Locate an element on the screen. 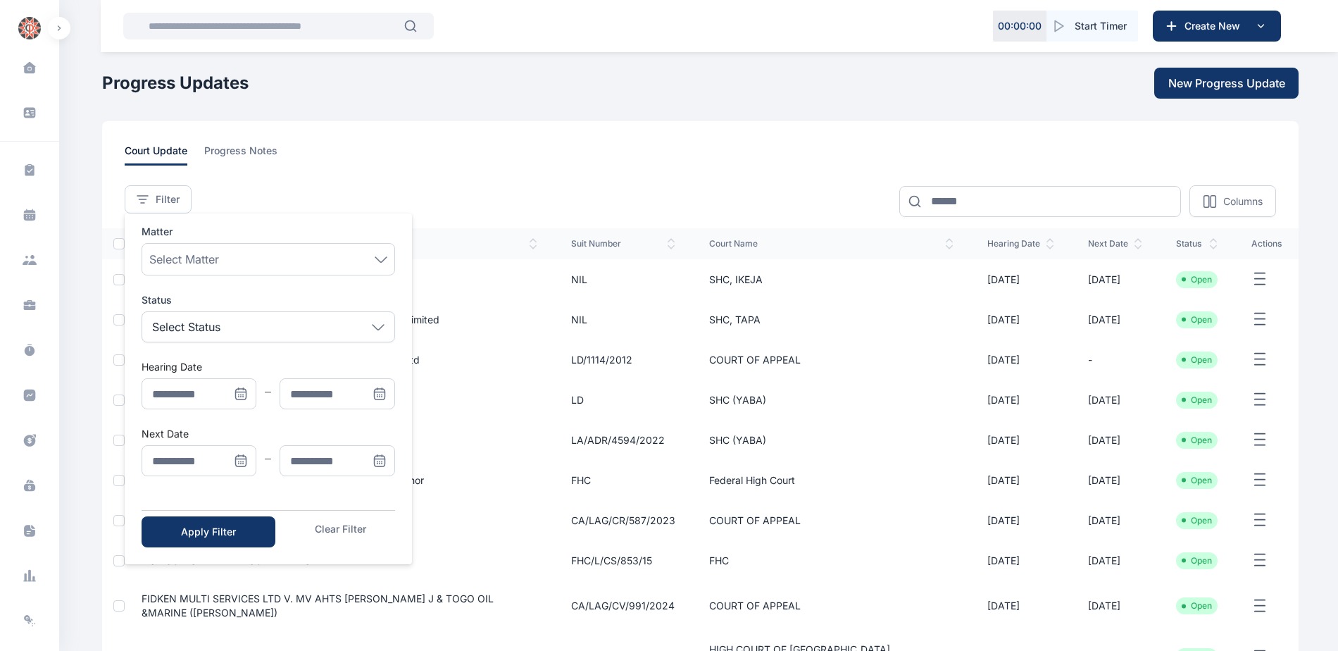 This screenshot has height=651, width=1338. button: Create New is located at coordinates (1217, 26).